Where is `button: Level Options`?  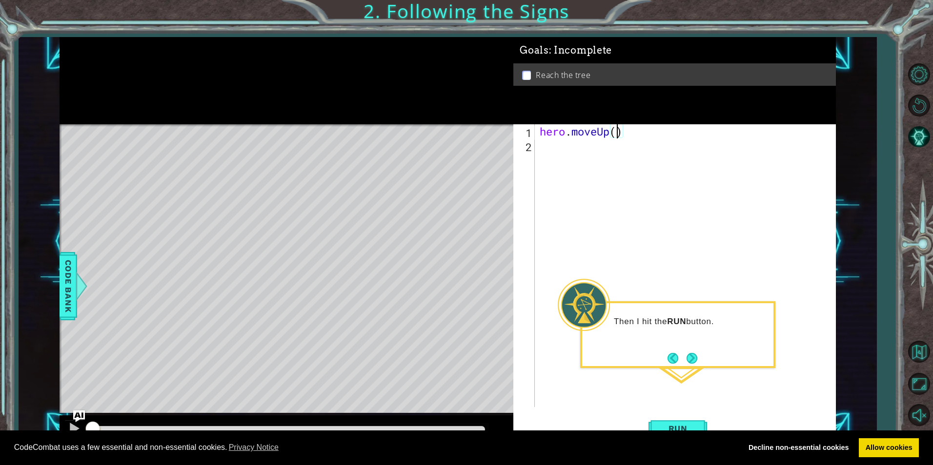 button: Level Options is located at coordinates (919, 74).